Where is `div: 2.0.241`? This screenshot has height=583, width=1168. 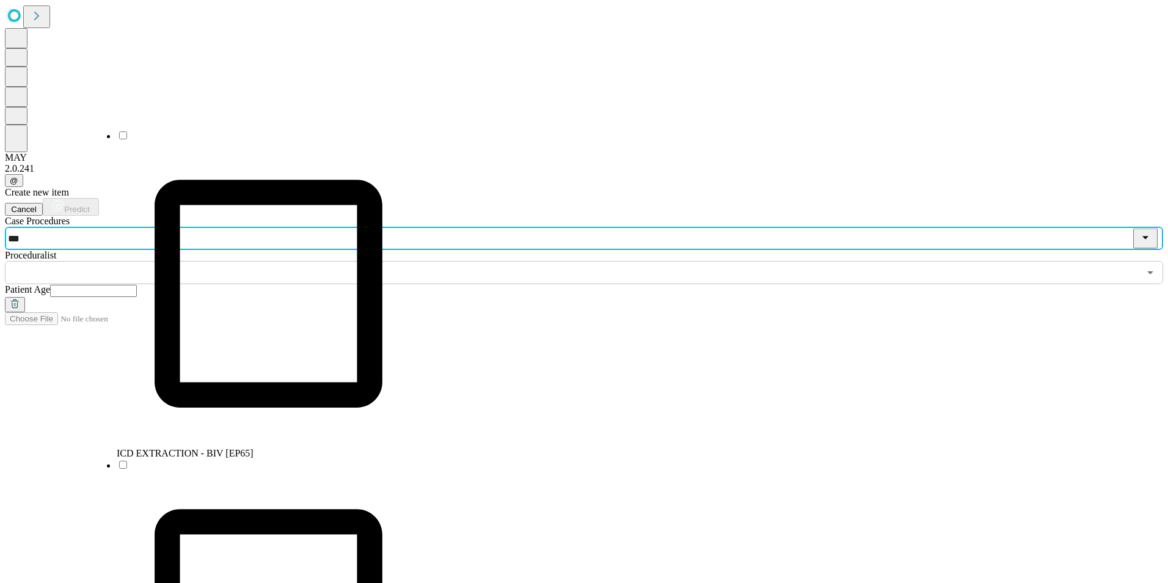 div: 2.0.241 is located at coordinates (584, 169).